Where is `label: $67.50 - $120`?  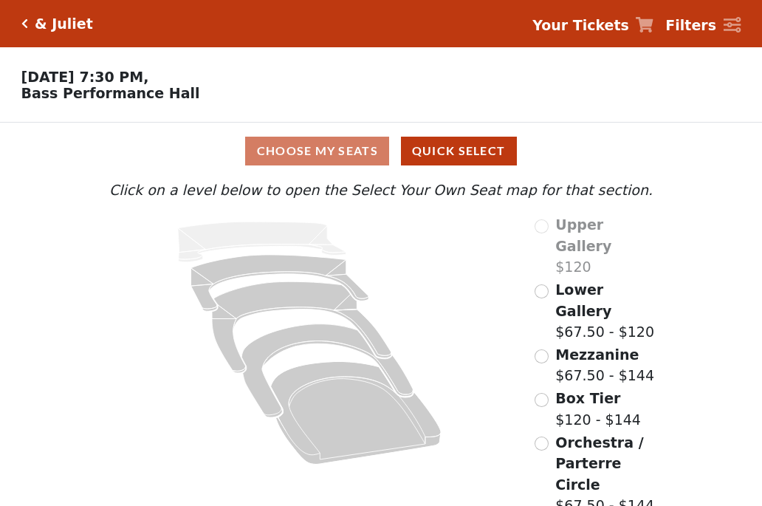 label: $67.50 - $120 is located at coordinates (605, 311).